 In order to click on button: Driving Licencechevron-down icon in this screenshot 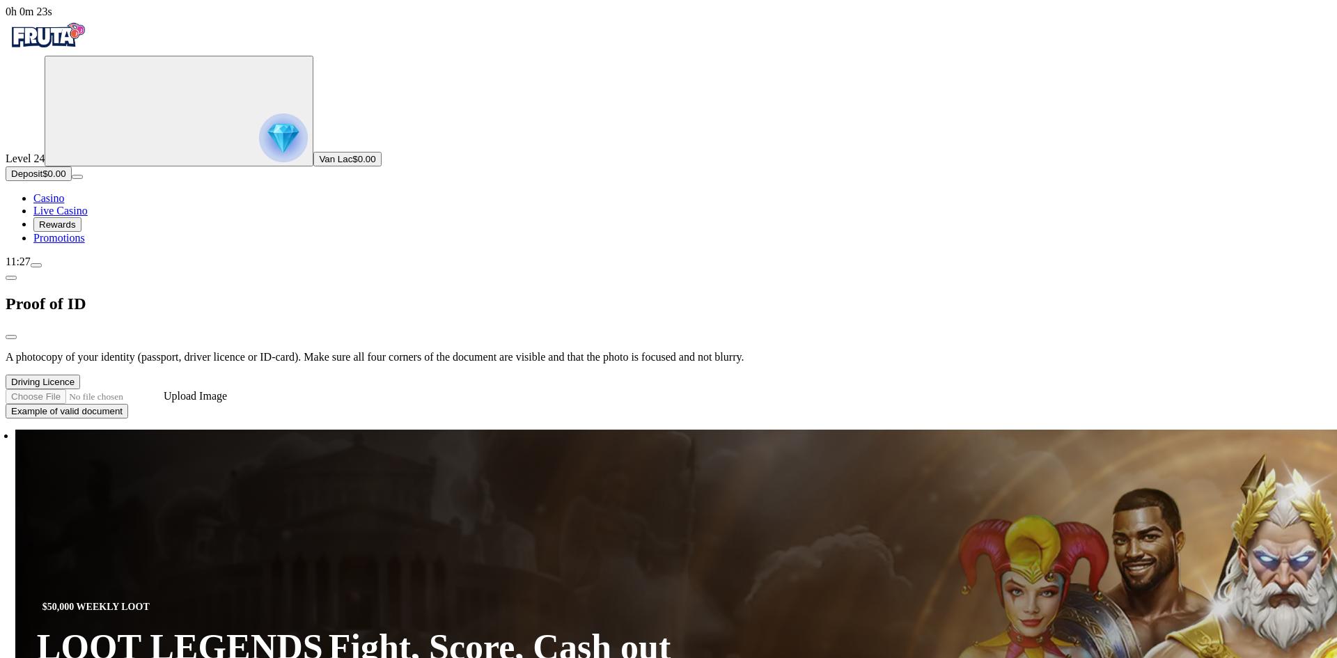, I will do `click(42, 382)`.